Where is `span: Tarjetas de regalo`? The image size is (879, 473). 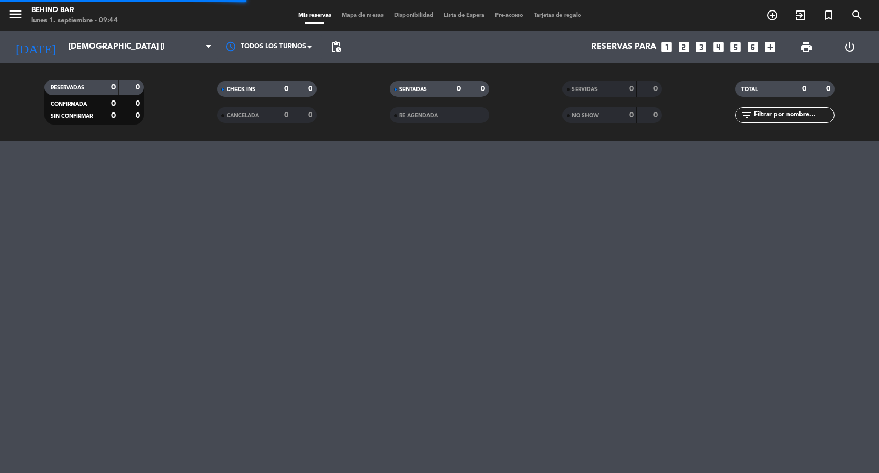 span: Tarjetas de regalo is located at coordinates (557, 15).